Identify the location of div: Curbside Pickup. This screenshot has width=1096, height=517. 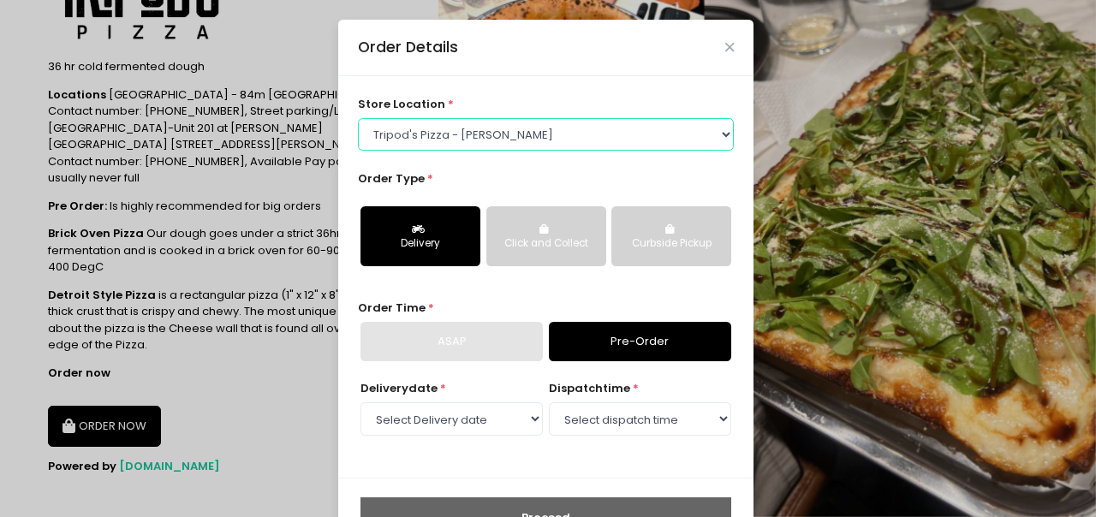
(671, 244).